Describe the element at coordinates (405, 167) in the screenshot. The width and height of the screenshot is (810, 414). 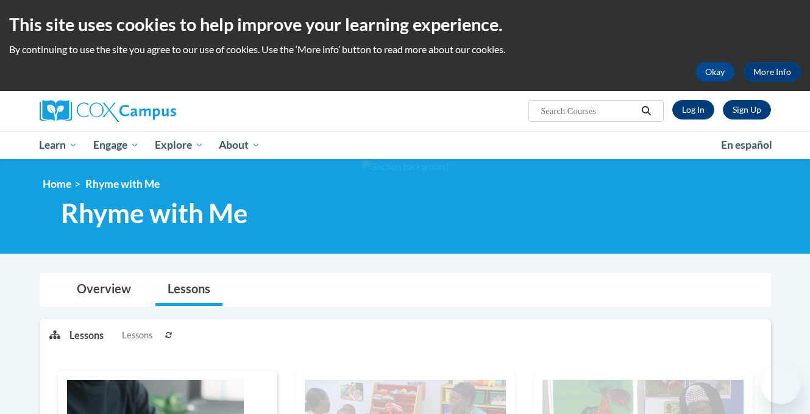
I see `img: Section background` at that location.